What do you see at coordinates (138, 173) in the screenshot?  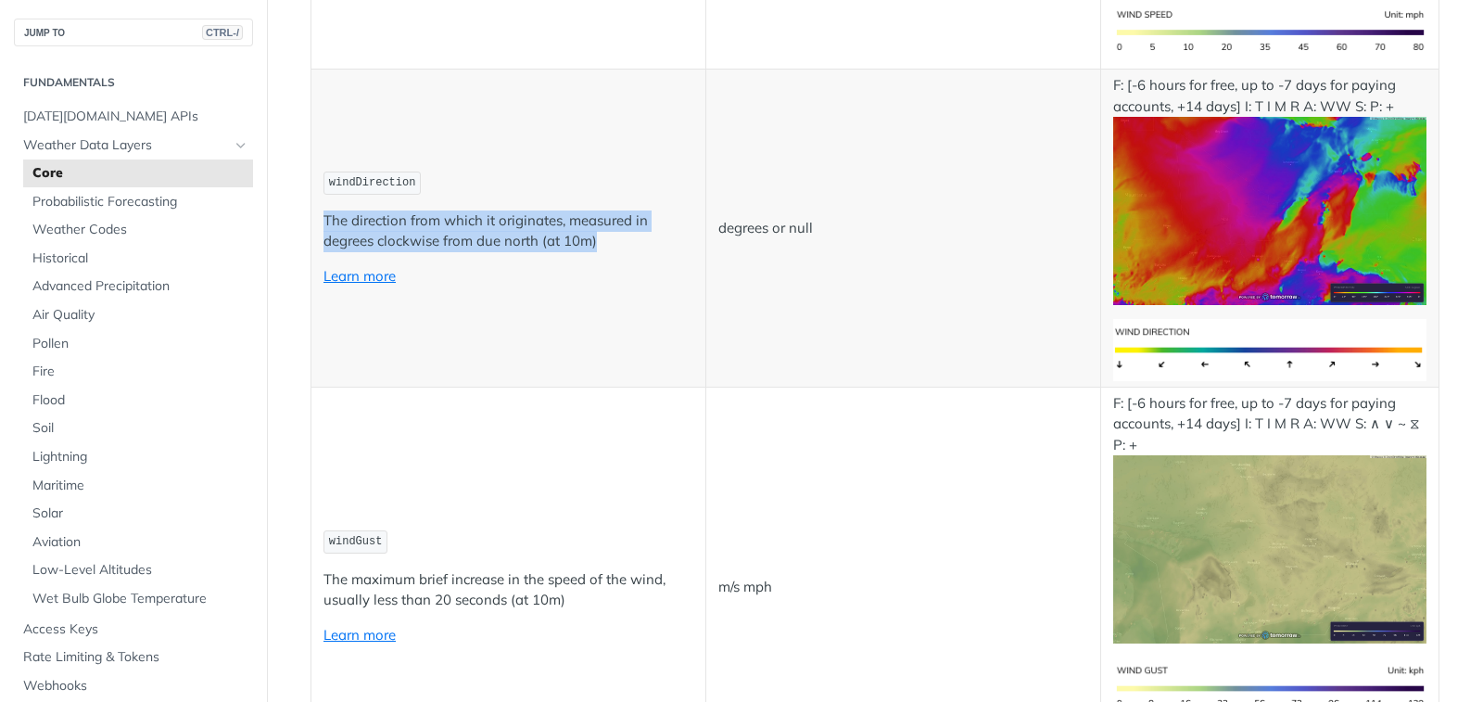 I see `a: Core` at bounding box center [138, 173].